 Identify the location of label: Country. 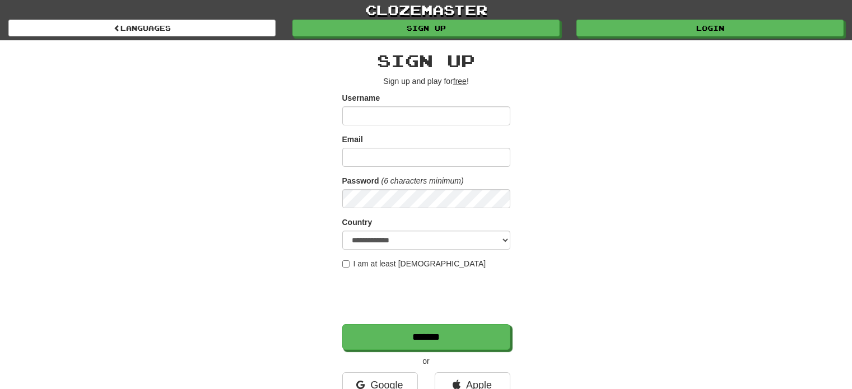
(357, 222).